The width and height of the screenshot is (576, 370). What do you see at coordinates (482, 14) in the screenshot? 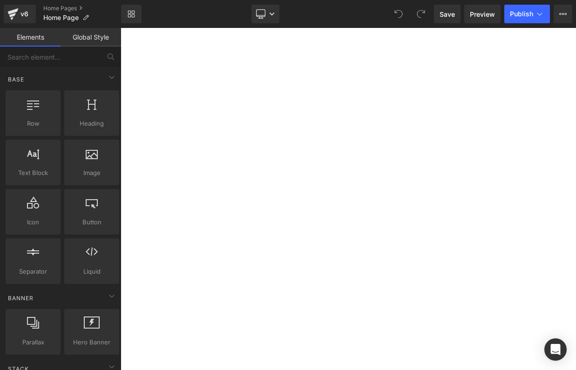
I see `span: Preview` at bounding box center [482, 14].